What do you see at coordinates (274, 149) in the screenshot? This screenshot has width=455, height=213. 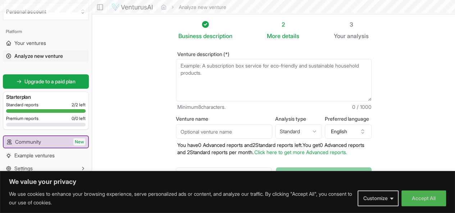 I see `p: You have 0 Advanced reports and 2 Standard reports left. Y ou get 0 Advanced reports and 2 Standa...` at bounding box center [274, 149].